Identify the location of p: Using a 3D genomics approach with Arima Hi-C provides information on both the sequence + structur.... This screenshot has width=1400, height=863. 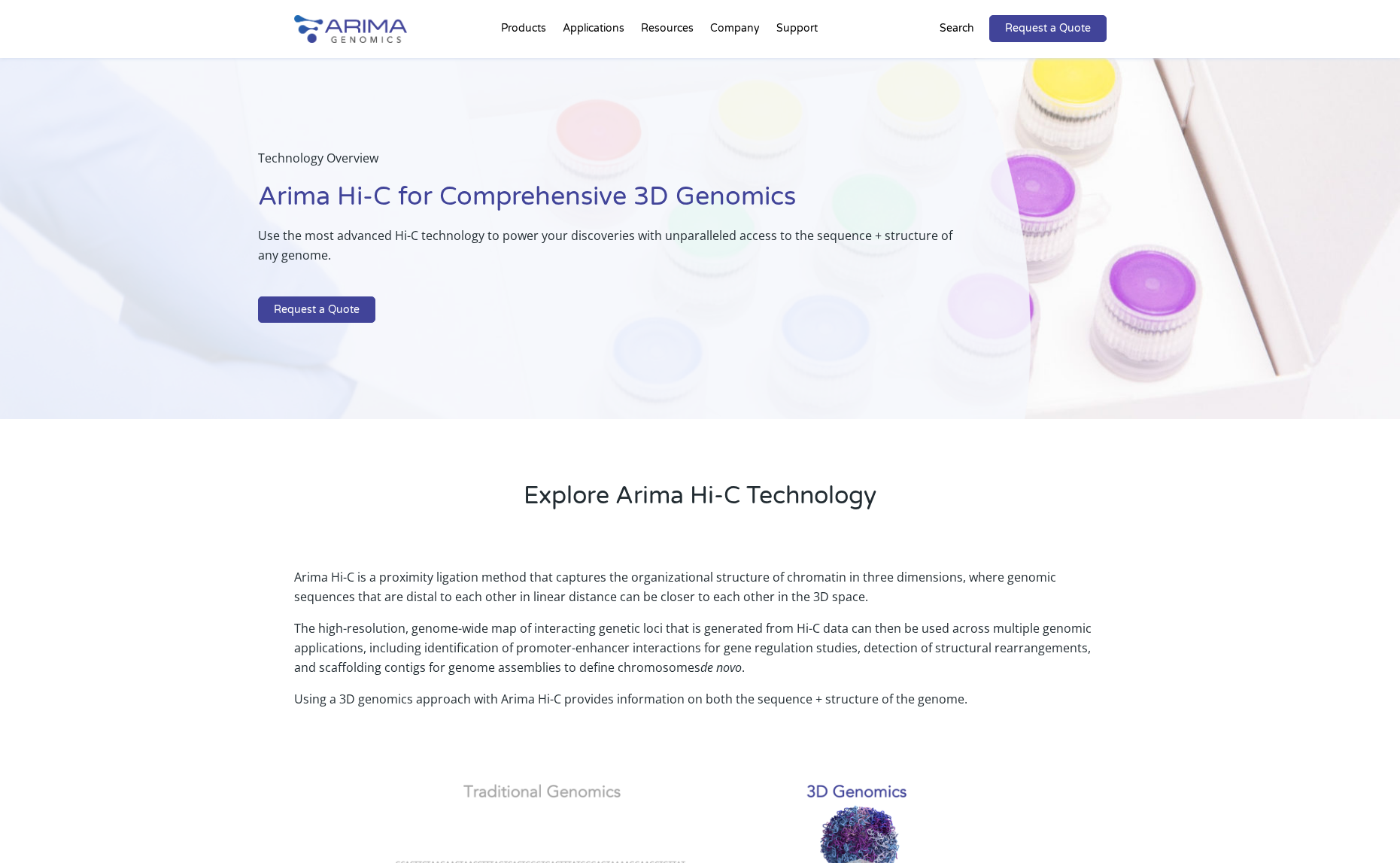
(700, 699).